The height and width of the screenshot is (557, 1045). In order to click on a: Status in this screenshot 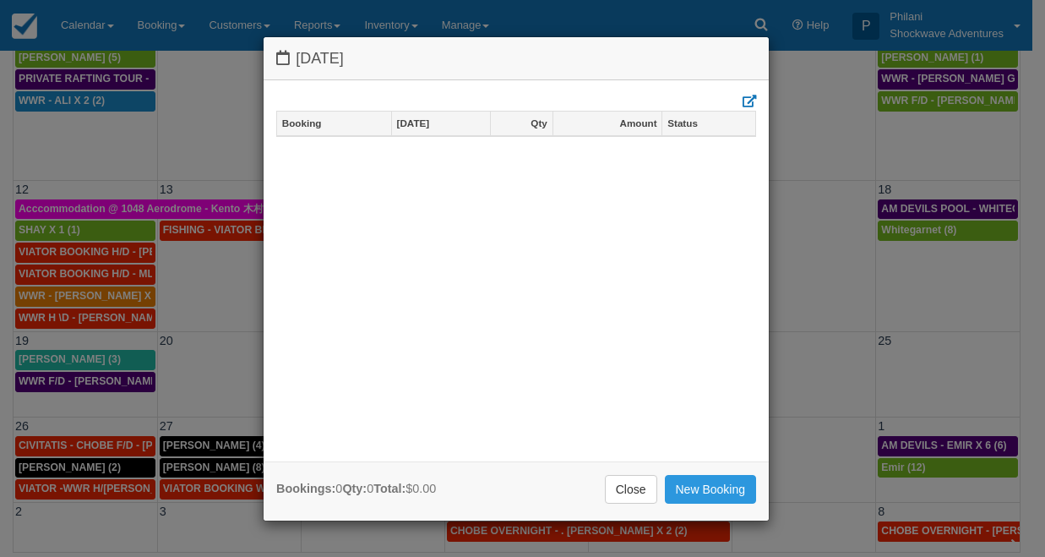, I will do `click(709, 123)`.